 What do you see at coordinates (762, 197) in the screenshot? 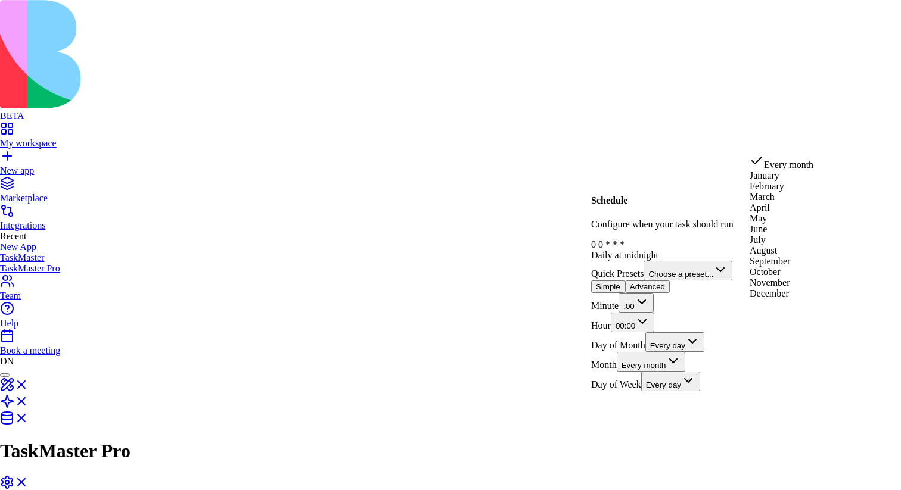
I see `span: March` at bounding box center [762, 197].